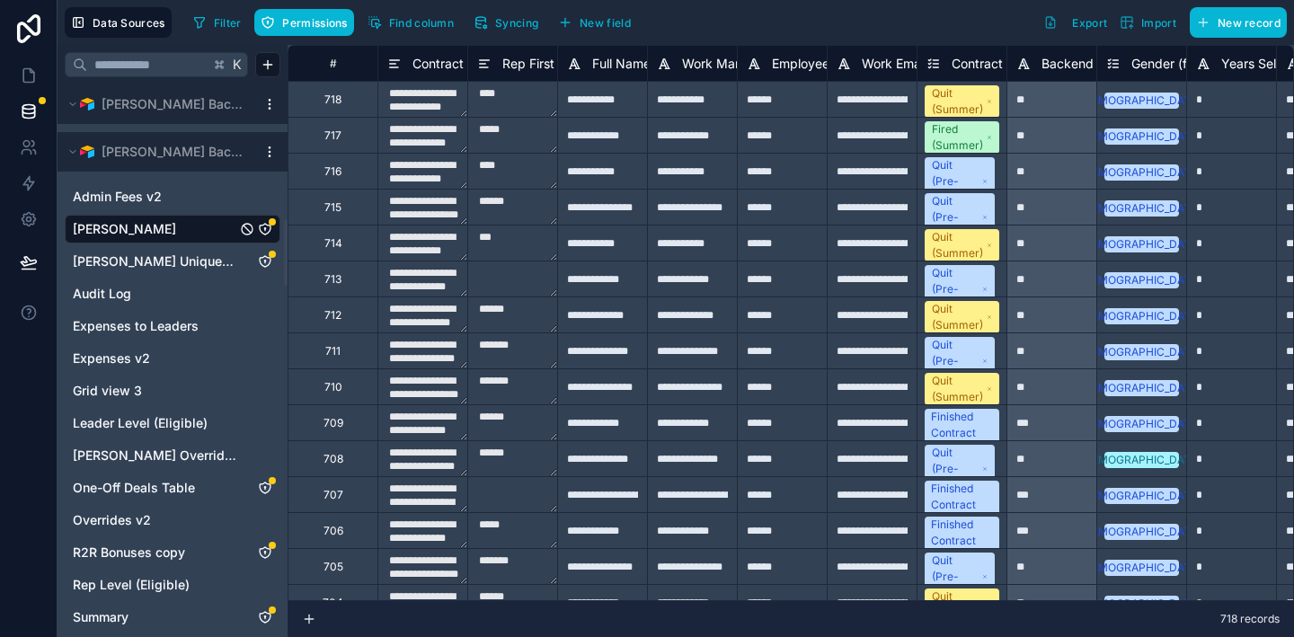  I want to click on div: Andrew Moffat Unique Downline Connections, so click(173, 261).